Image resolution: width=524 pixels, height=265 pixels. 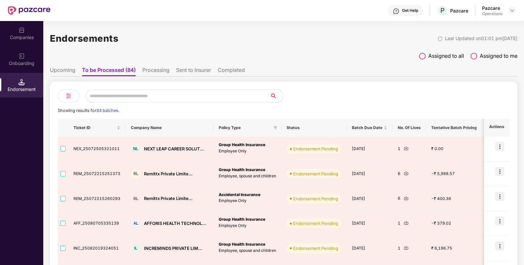 What do you see at coordinates (277, 96) in the screenshot?
I see `button: search` at bounding box center [277, 96].